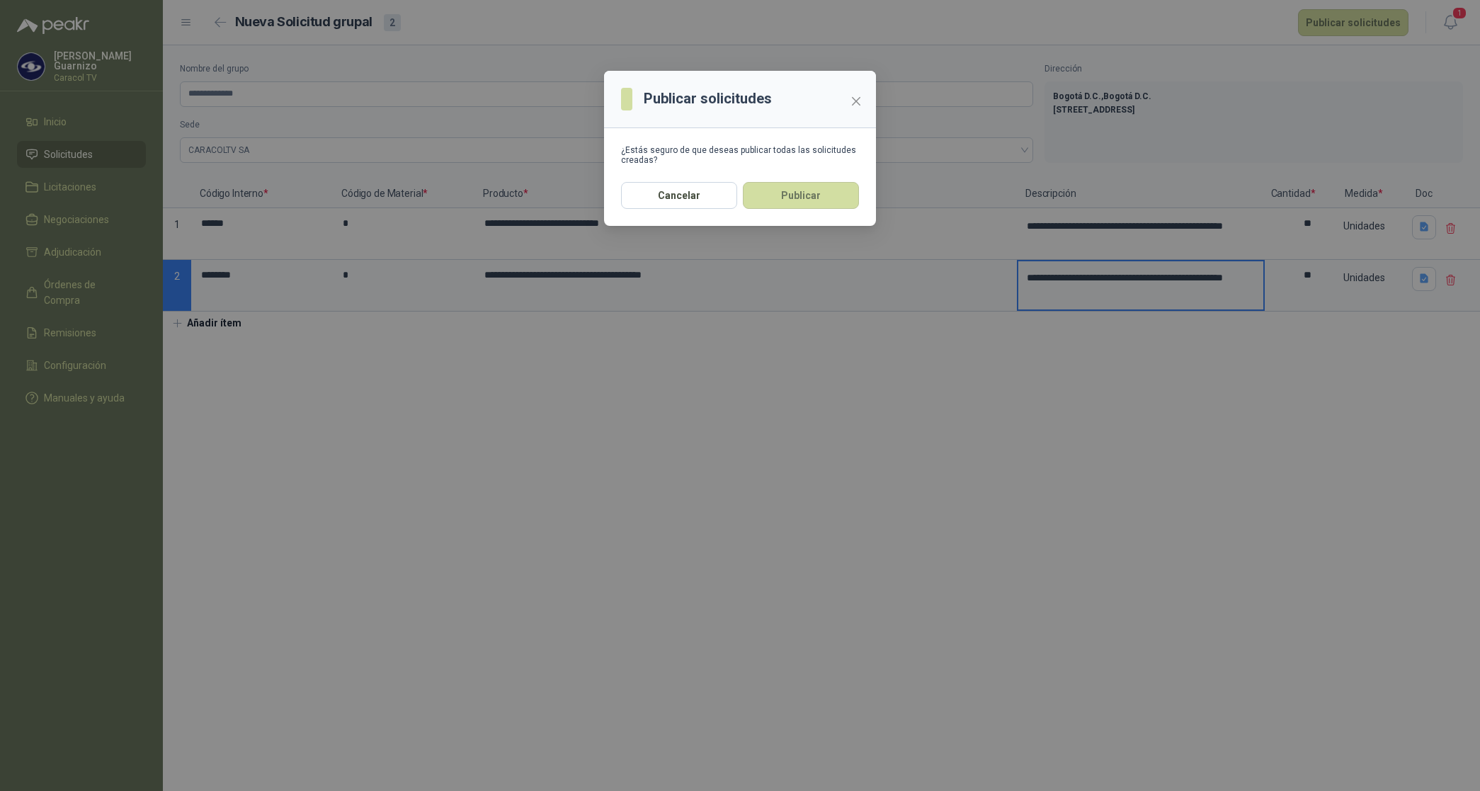 This screenshot has width=1480, height=791. What do you see at coordinates (679, 196) in the screenshot?
I see `button: Cancelar` at bounding box center [679, 196].